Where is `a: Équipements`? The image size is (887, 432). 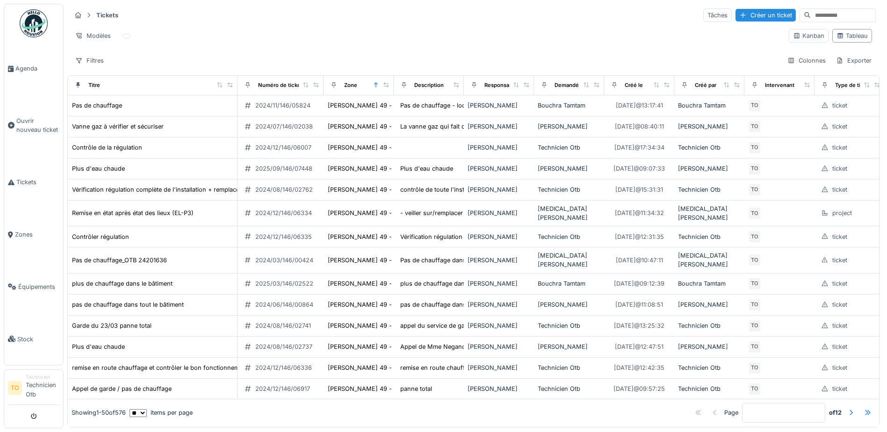 a: Équipements is located at coordinates (34, 287).